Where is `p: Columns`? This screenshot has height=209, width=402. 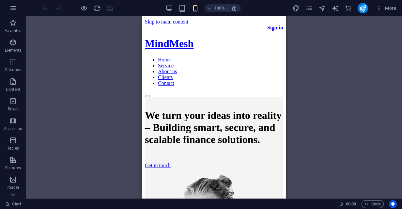
p: Columns is located at coordinates (13, 70).